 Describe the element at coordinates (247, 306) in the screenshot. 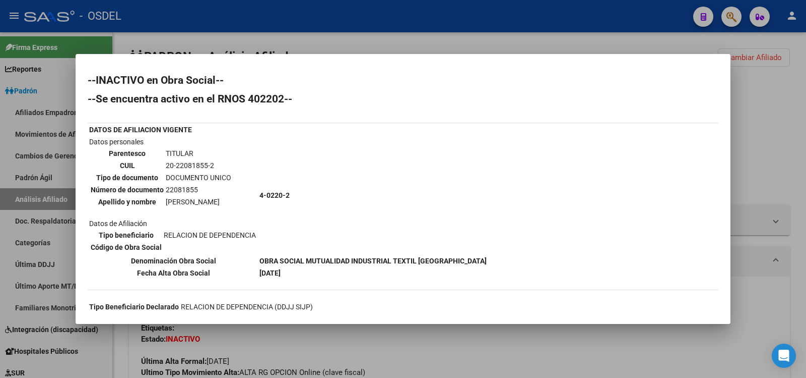

I see `td: RELACION DE DEPENDENCIA (DDJJ SIJP)` at that location.